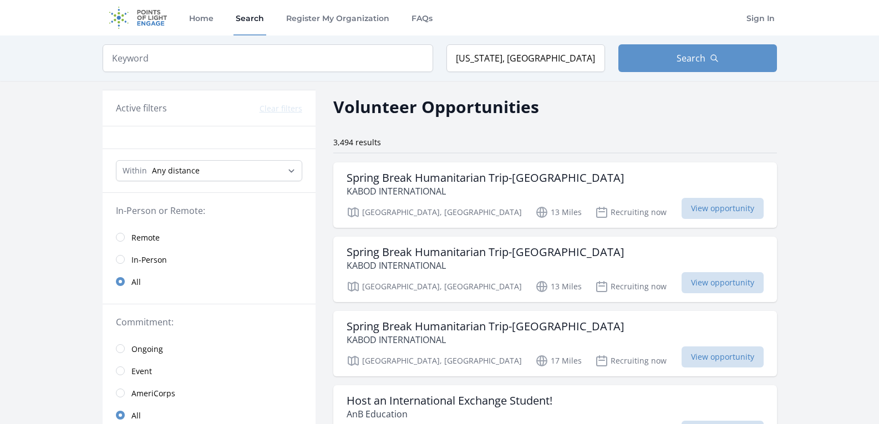  What do you see at coordinates (141, 372) in the screenshot?
I see `span: Event` at bounding box center [141, 372].